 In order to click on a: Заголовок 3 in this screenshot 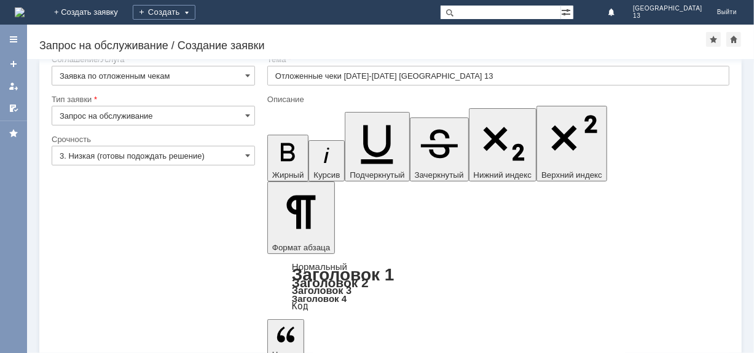, I will do `click(321, 290)`.